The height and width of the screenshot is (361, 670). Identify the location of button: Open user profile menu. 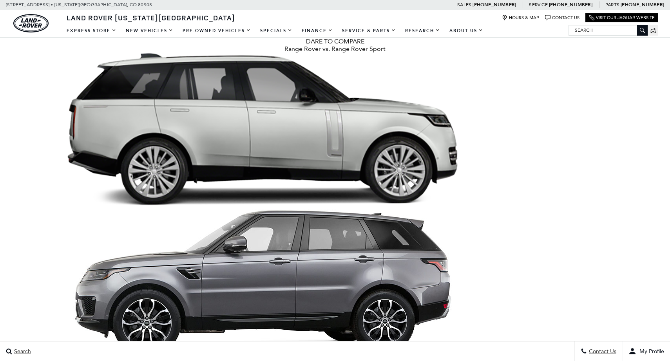
(646, 351).